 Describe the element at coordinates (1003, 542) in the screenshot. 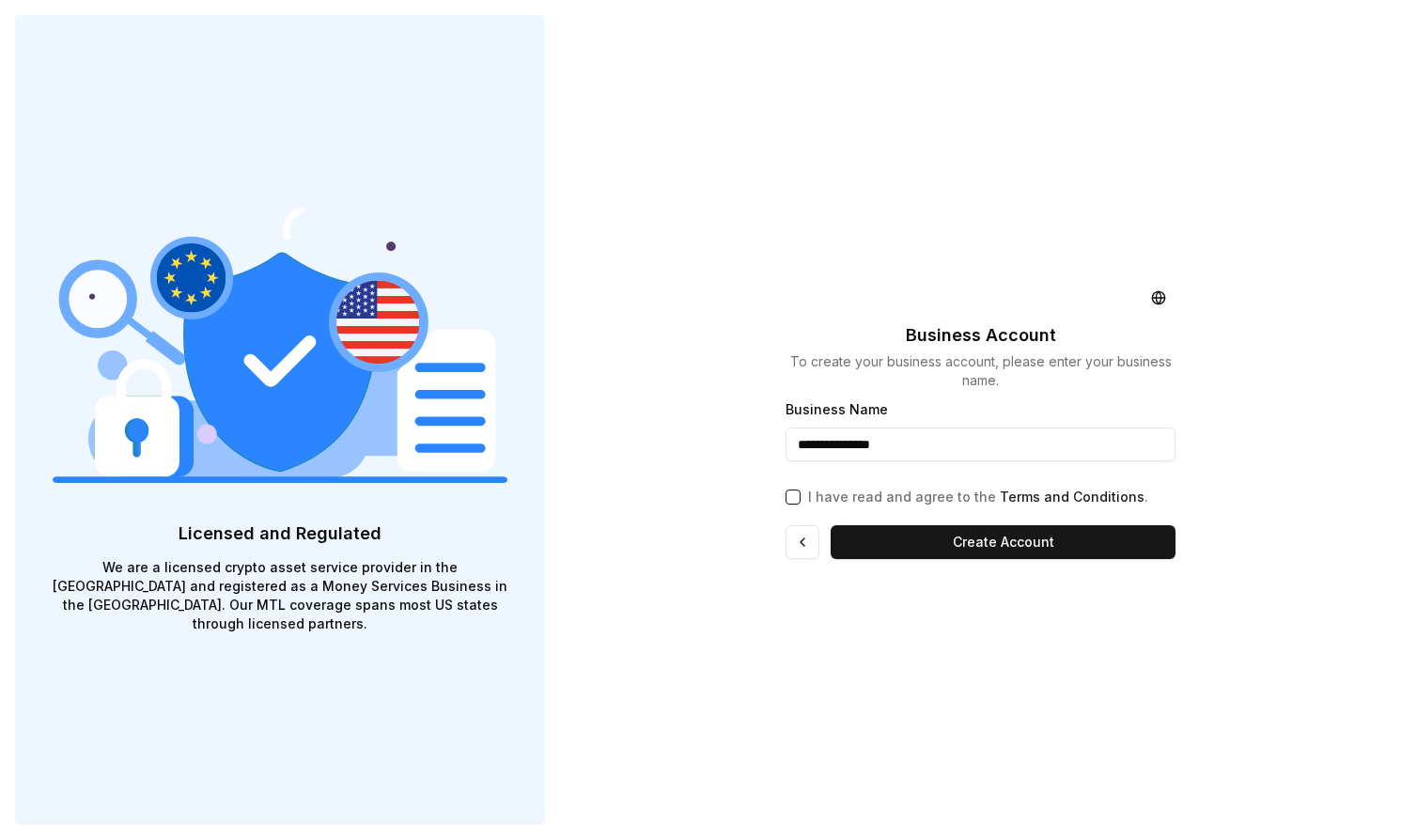

I see `button: Create Account` at that location.